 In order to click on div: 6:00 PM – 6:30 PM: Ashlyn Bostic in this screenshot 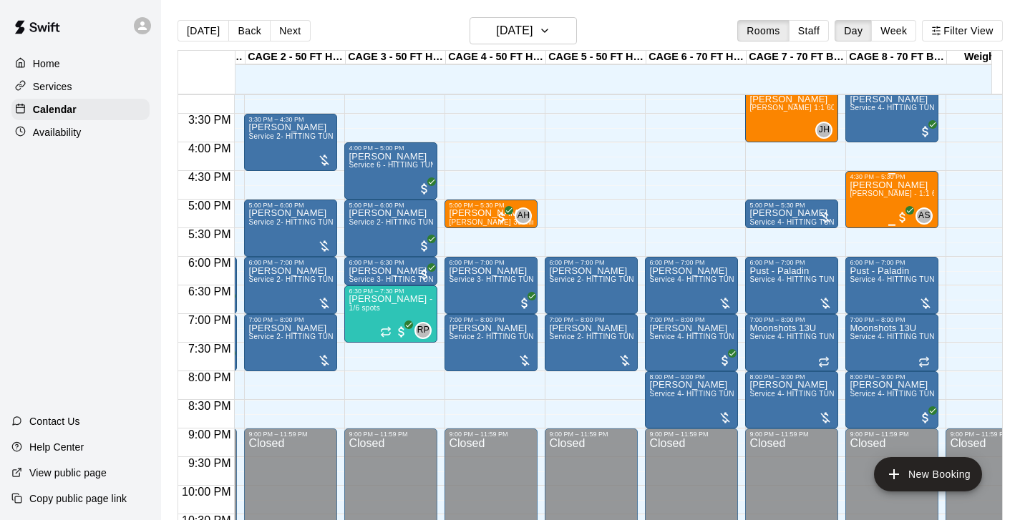, I will do `click(391, 271)`.